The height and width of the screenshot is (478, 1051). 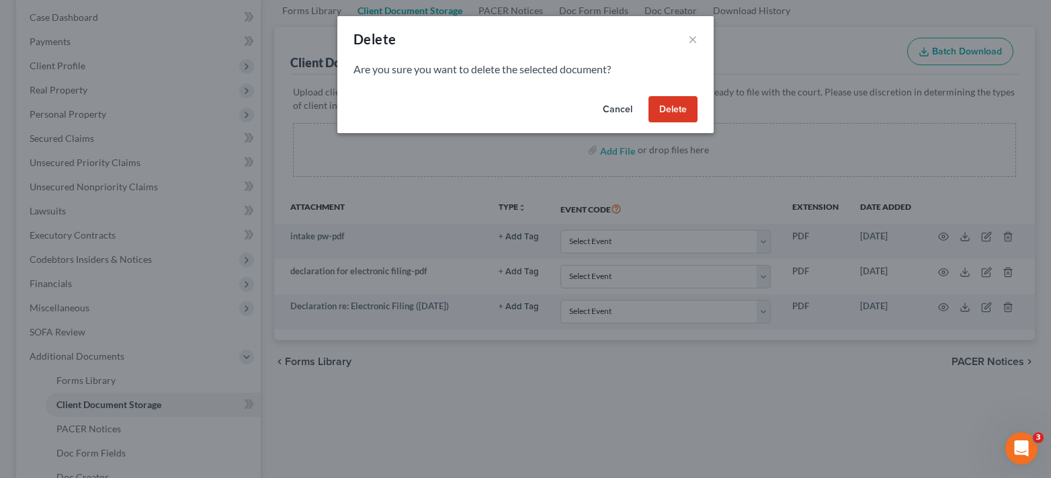 What do you see at coordinates (617, 110) in the screenshot?
I see `button: Cancel` at bounding box center [617, 110].